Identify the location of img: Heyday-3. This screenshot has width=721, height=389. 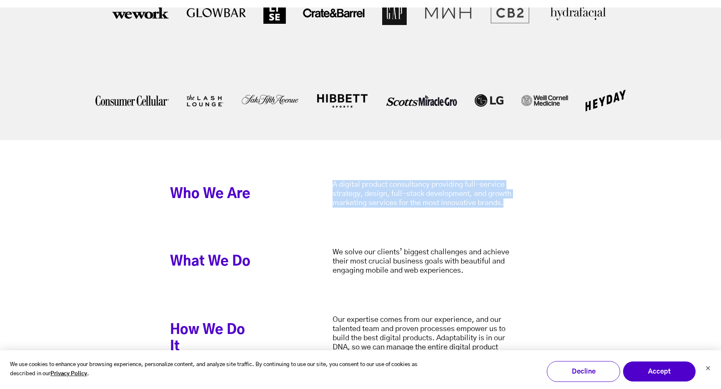
(605, 100).